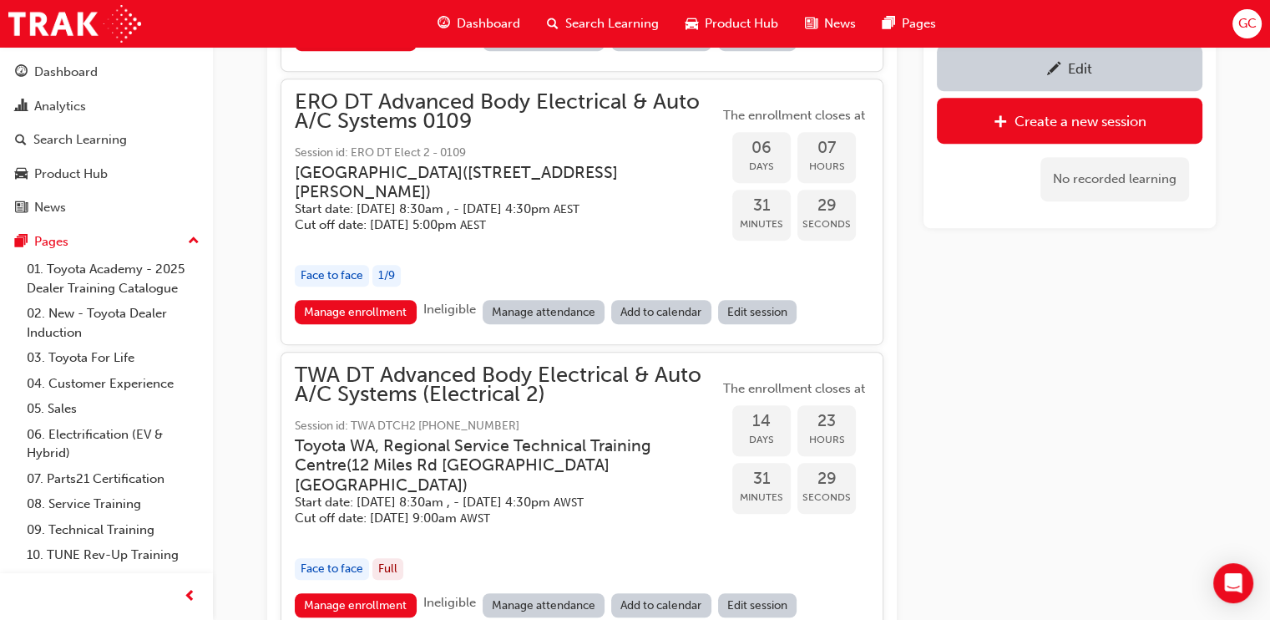  What do you see at coordinates (332, 276) in the screenshot?
I see `div: Face to face` at bounding box center [332, 276].